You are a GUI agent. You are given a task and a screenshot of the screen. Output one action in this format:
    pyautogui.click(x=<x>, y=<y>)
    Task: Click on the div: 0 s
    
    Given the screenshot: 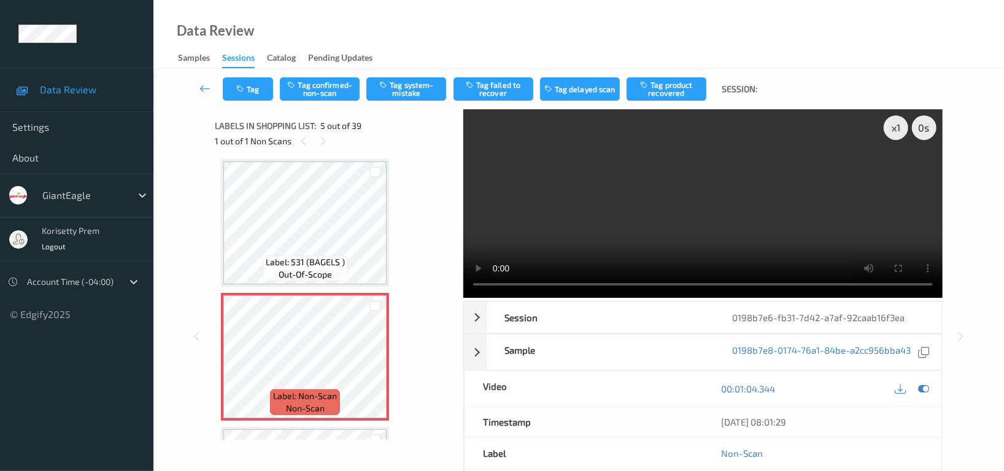 What is the action you would take?
    pyautogui.click(x=924, y=128)
    